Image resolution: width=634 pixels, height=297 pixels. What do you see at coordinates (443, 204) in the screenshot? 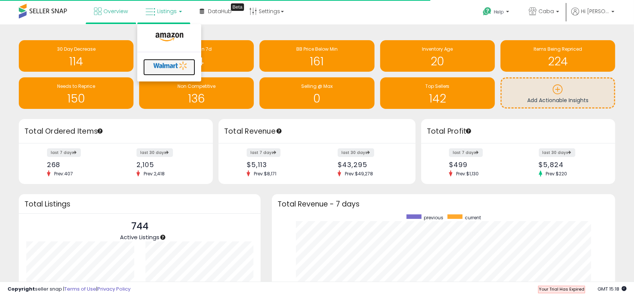
I see `h3: Total Revenue - 7 days` at bounding box center [443, 204].